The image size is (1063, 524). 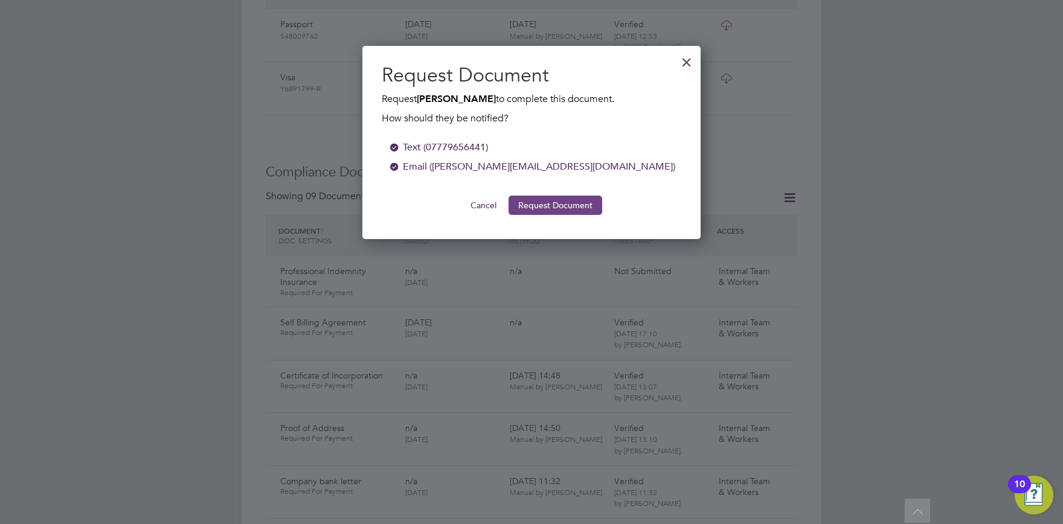 What do you see at coordinates (531, 109) in the screenshot?
I see `div: Request to complete this document.` at bounding box center [531, 109].